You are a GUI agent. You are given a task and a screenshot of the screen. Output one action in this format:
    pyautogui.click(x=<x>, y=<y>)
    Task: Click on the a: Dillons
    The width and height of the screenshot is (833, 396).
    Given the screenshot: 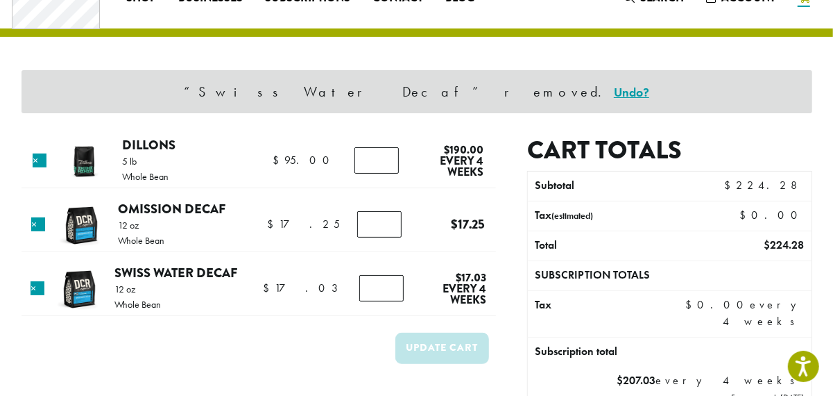 What is the action you would take?
    pyautogui.click(x=148, y=144)
    